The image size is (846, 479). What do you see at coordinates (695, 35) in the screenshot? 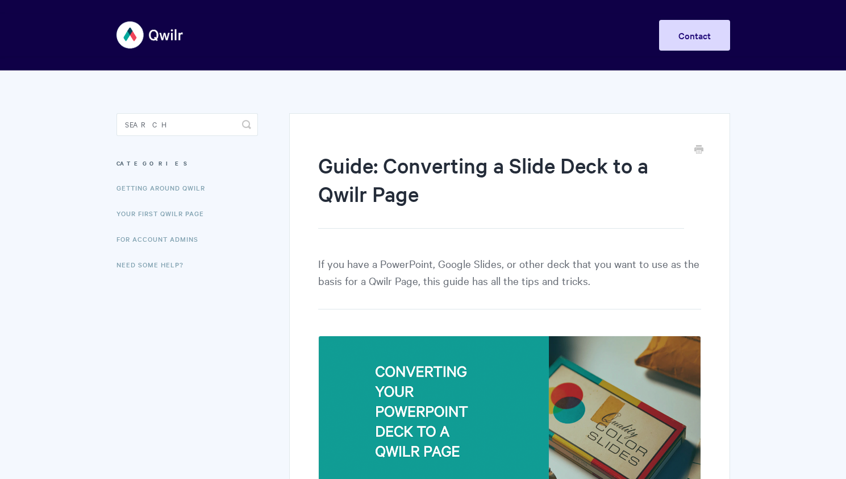
I see `a: Contact` at bounding box center [695, 35].